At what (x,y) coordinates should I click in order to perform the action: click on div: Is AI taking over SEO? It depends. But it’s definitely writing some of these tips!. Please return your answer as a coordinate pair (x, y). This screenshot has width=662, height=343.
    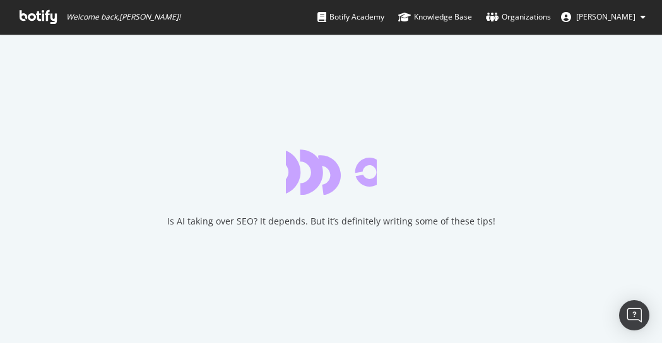
    Looking at the image, I should click on (331, 221).